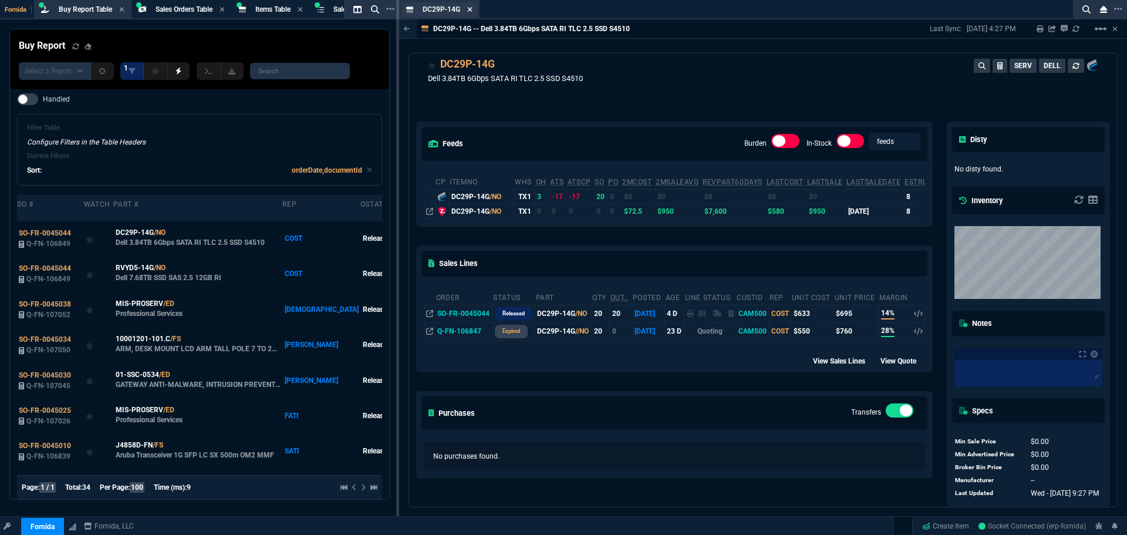  Describe the element at coordinates (709, 331) in the screenshot. I see `p: Quoting` at that location.